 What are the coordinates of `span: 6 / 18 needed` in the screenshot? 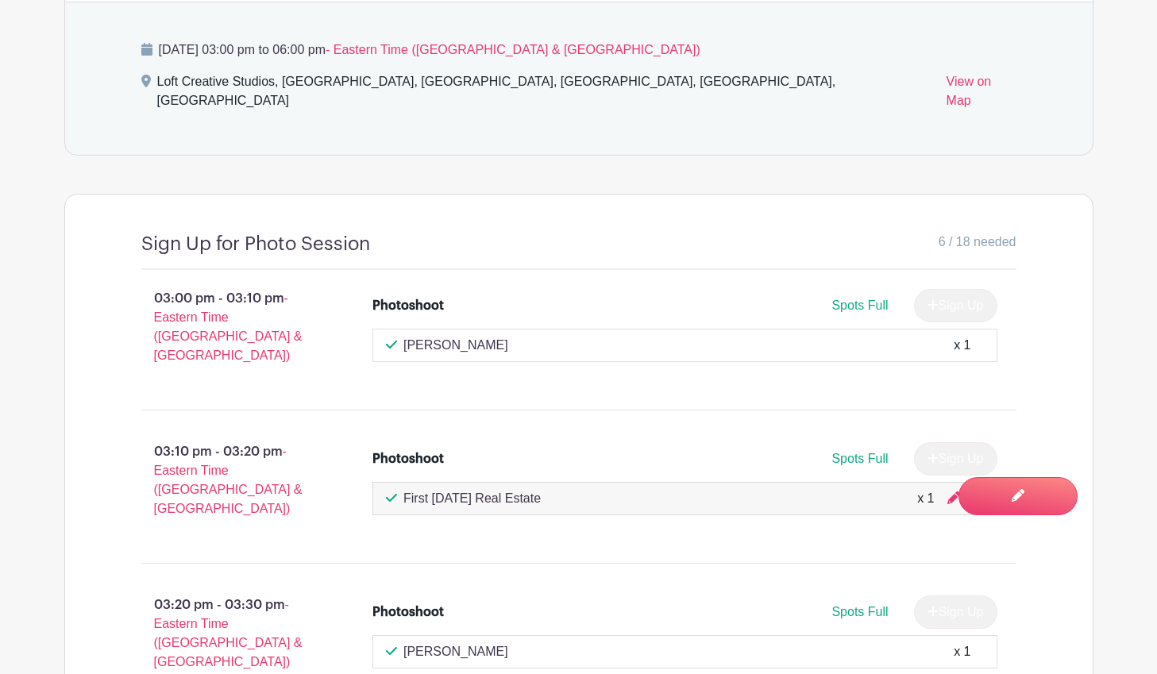 It's located at (977, 242).